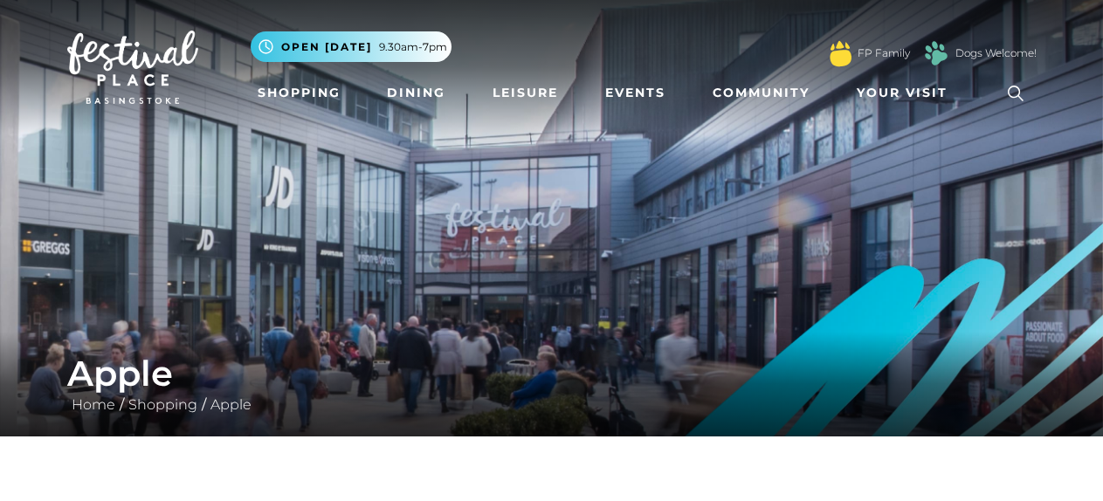  I want to click on a: Events, so click(635, 93).